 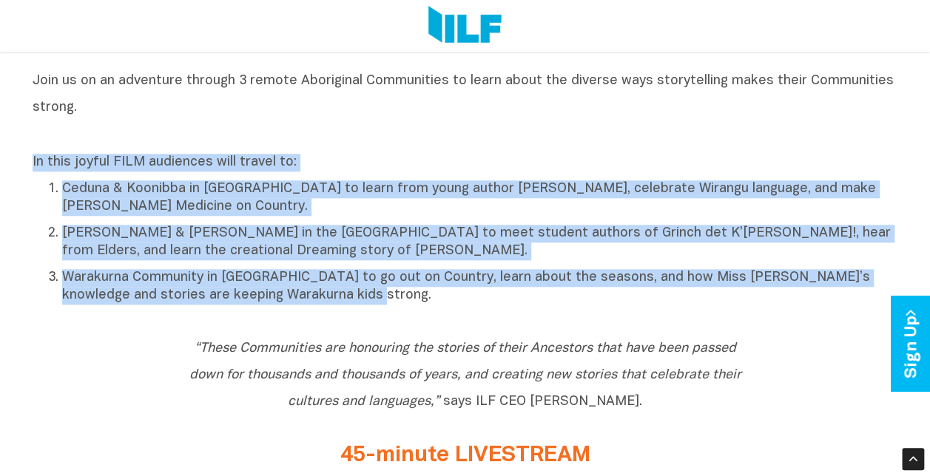 I want to click on img: Logo, so click(x=464, y=26).